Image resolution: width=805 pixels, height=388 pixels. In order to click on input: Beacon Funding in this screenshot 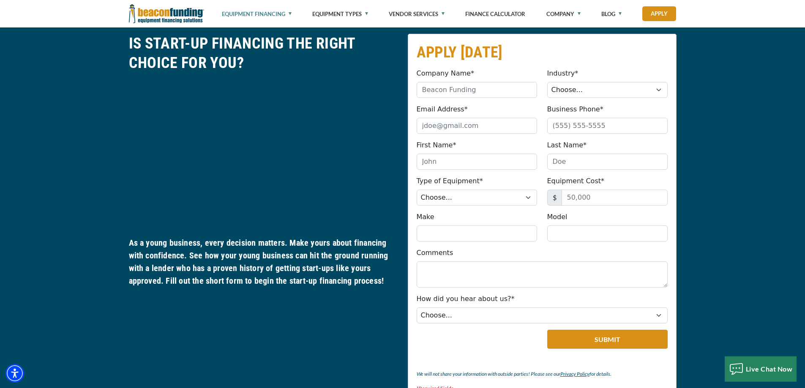, I will do `click(477, 90)`.